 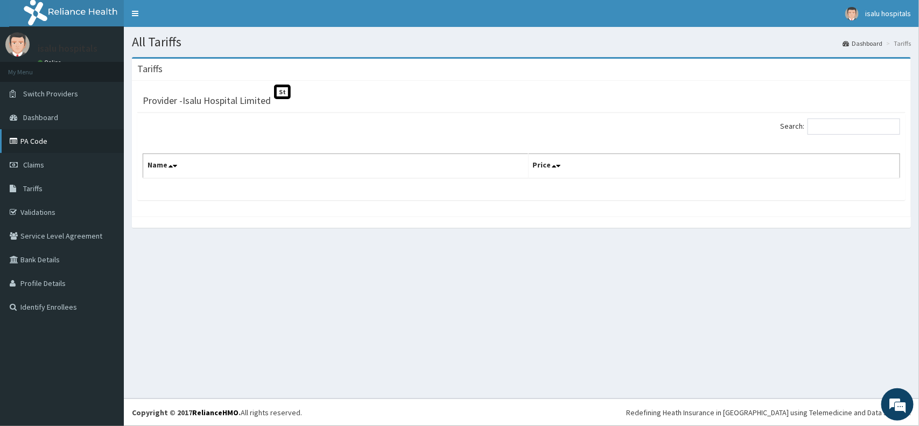 What do you see at coordinates (40, 117) in the screenshot?
I see `span: Dashboard` at bounding box center [40, 117].